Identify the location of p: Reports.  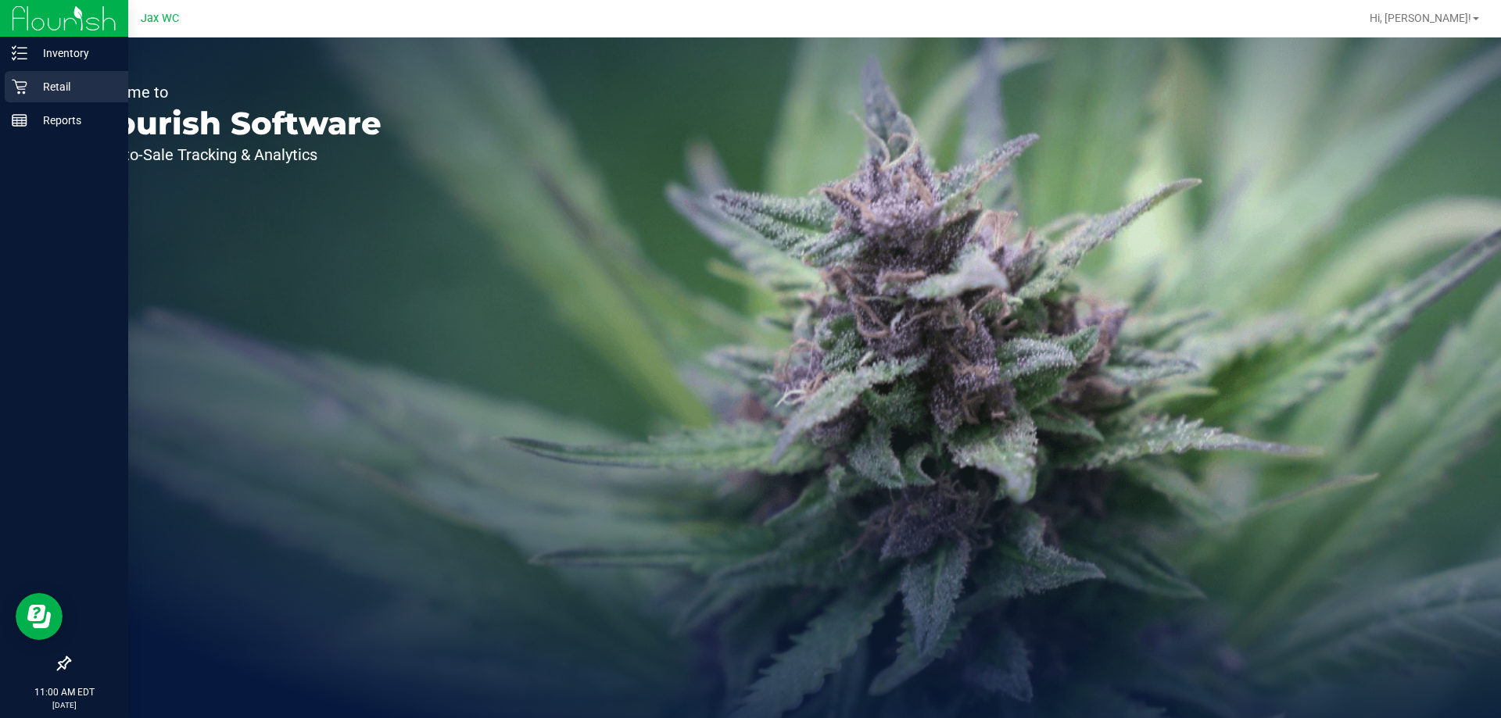
(74, 120).